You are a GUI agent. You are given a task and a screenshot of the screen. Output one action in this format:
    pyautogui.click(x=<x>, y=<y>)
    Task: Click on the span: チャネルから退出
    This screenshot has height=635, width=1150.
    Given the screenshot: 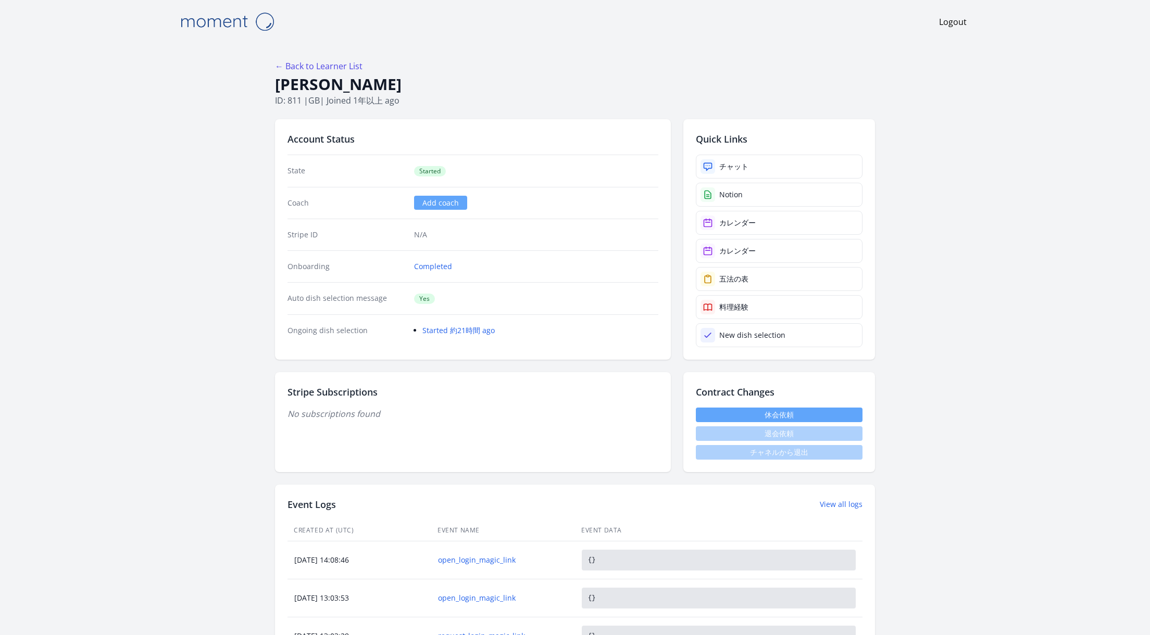 What is the action you would take?
    pyautogui.click(x=779, y=452)
    